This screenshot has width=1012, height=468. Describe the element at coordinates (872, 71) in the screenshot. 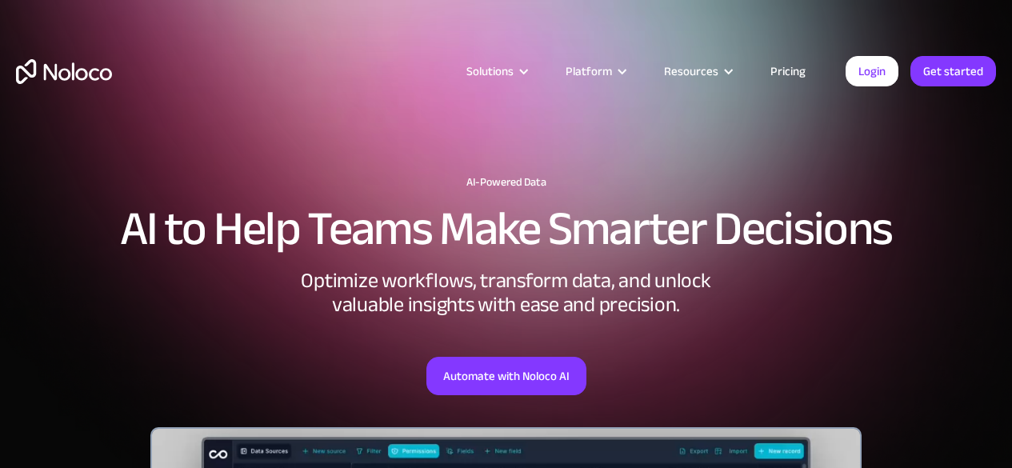

I see `a: Login` at that location.